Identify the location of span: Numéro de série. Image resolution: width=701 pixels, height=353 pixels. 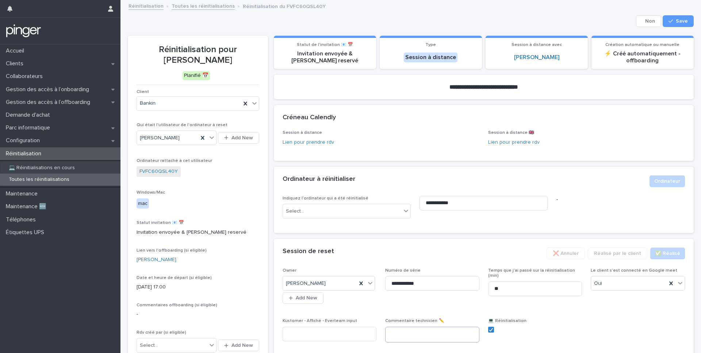
(403, 271).